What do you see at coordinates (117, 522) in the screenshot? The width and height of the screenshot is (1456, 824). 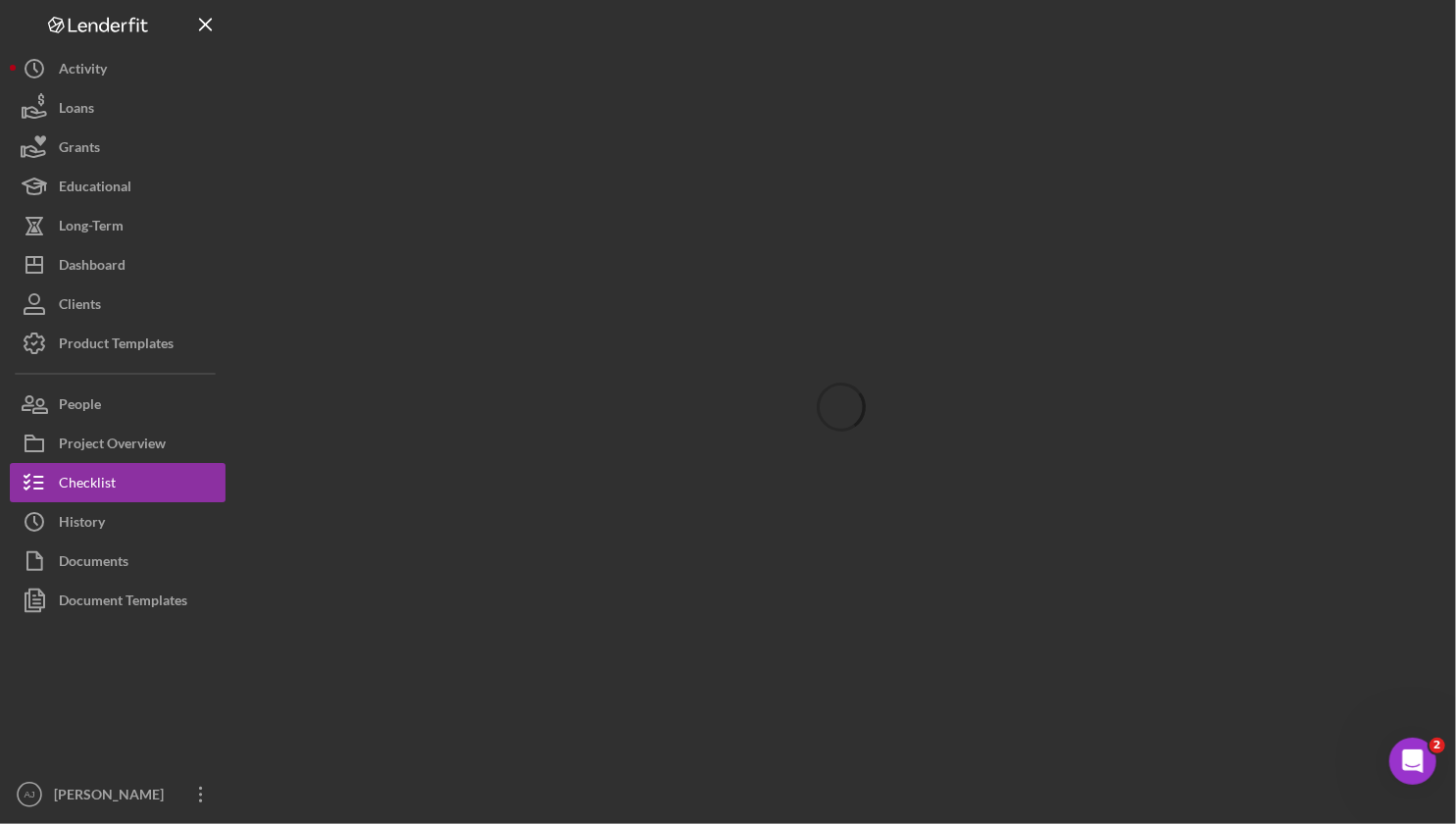 I see `button: History` at bounding box center [117, 522].